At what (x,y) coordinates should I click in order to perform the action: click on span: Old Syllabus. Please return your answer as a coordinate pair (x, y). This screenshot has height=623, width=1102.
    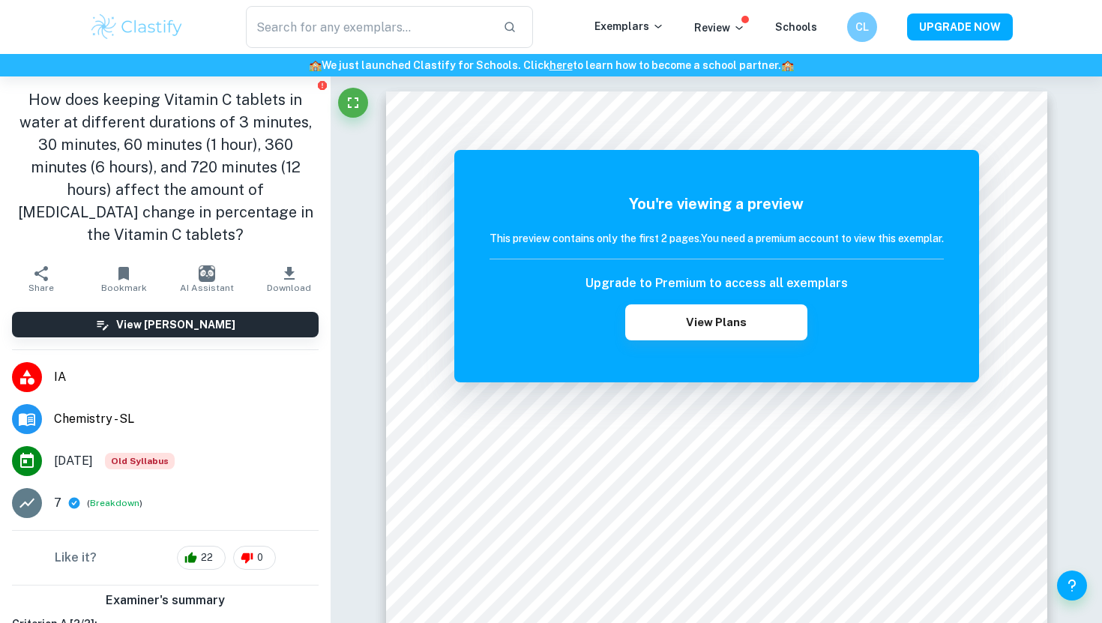
    Looking at the image, I should click on (139, 461).